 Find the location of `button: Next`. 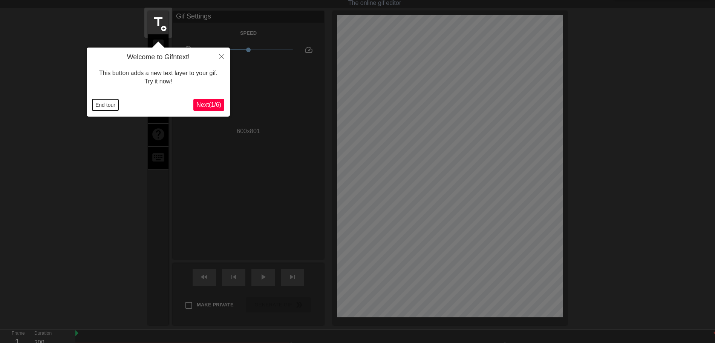

button: Next is located at coordinates (209, 105).